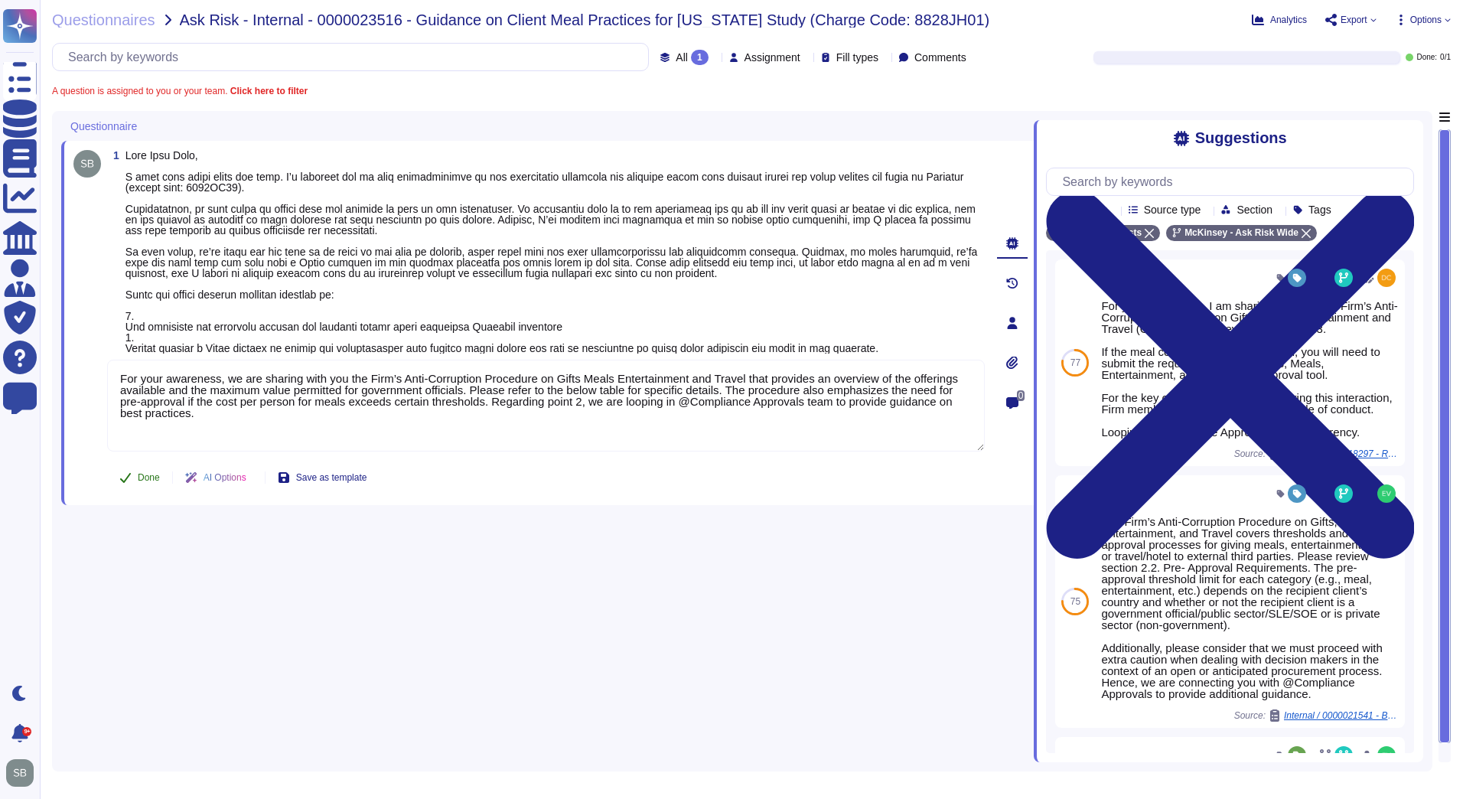  I want to click on button: Analytics, so click(1279, 20).